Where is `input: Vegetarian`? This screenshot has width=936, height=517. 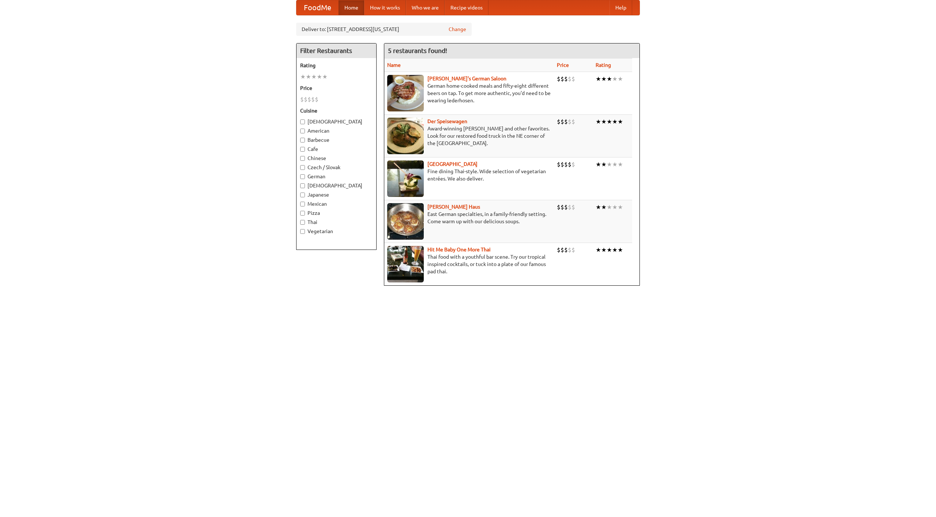
input: Vegetarian is located at coordinates (302, 231).